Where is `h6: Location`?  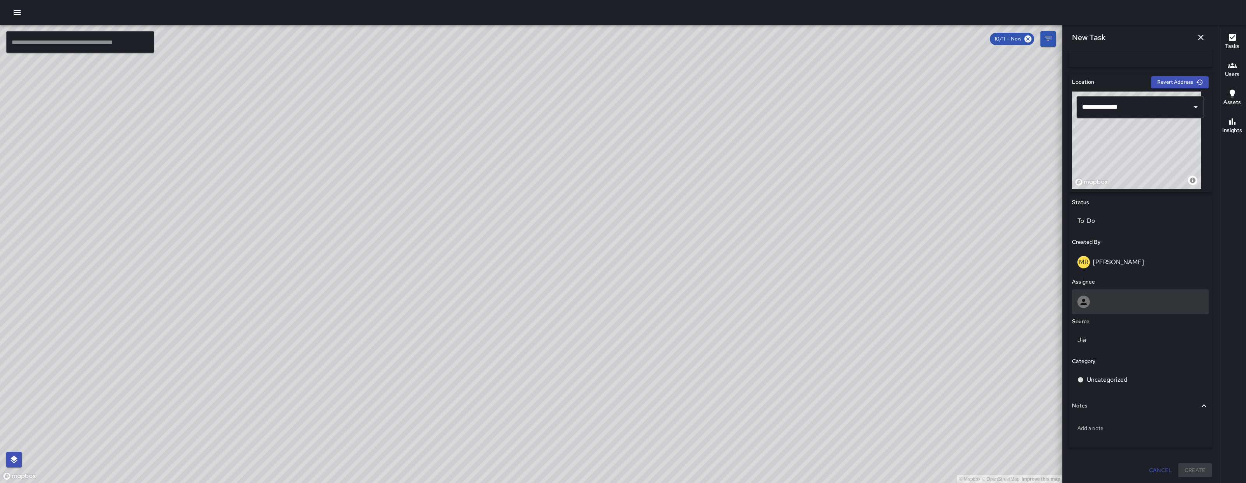 h6: Location is located at coordinates (1083, 82).